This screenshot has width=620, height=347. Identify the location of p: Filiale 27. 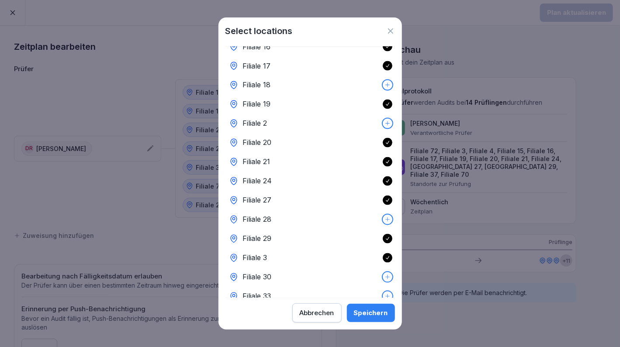
(257, 200).